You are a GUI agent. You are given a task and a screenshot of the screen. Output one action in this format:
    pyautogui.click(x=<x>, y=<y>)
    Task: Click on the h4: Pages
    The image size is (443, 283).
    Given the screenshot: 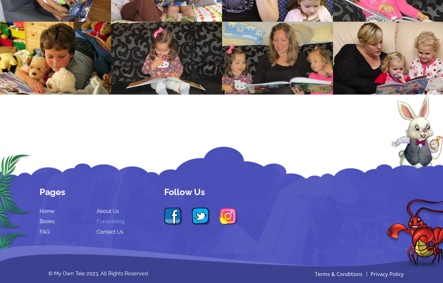 What is the action you would take?
    pyautogui.click(x=97, y=192)
    